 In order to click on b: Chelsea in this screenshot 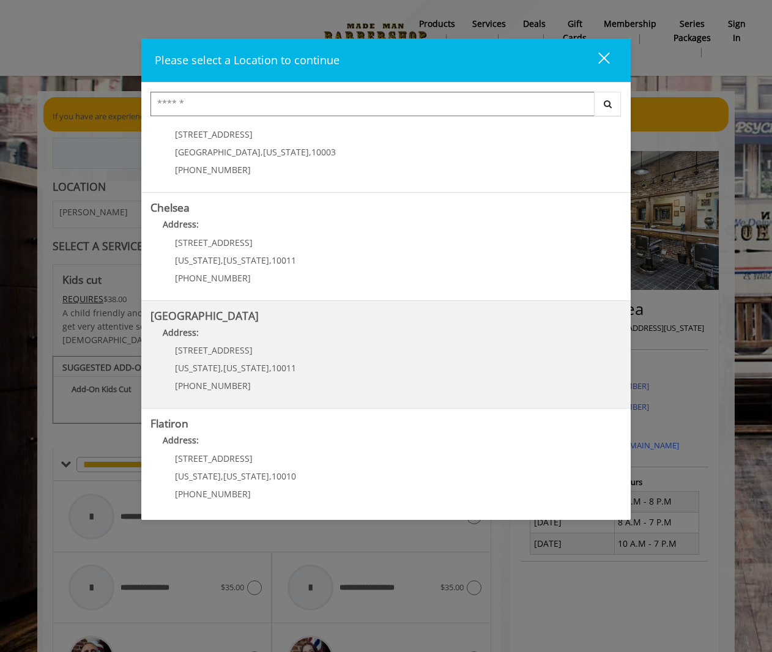, I will do `click(170, 207)`.